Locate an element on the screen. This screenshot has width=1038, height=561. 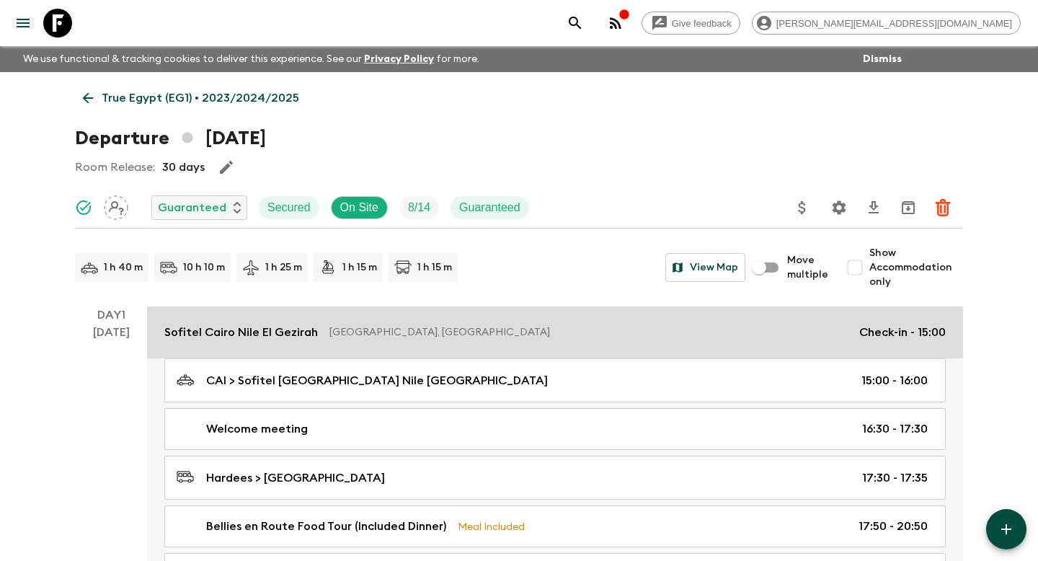
p: Welcome meeting is located at coordinates (257, 429).